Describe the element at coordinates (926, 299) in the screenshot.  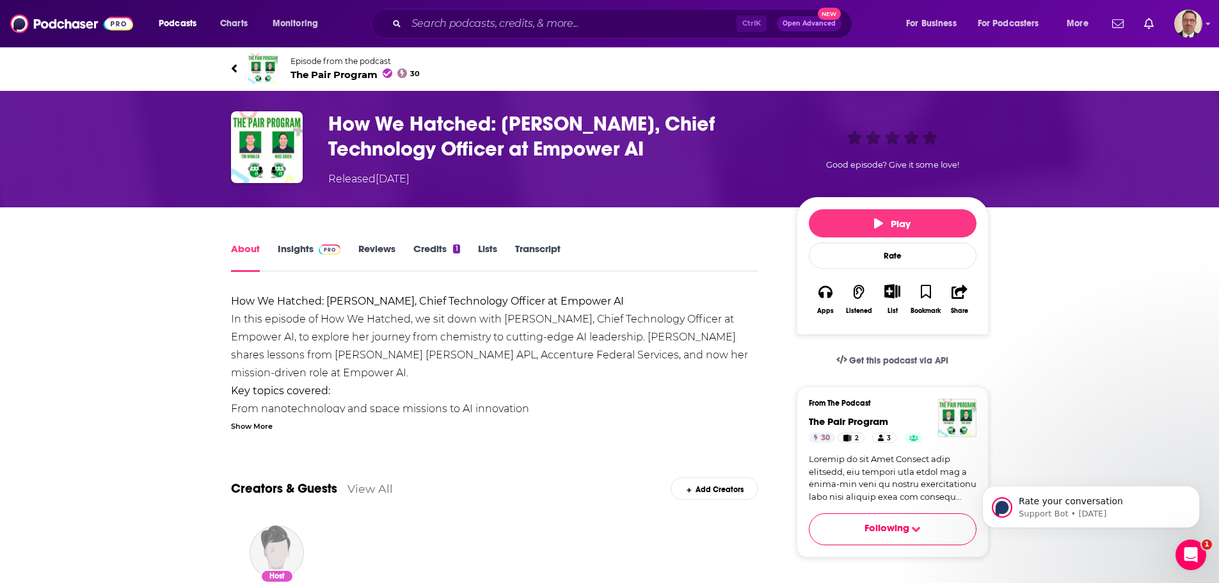
I see `button: Bookmark` at that location.